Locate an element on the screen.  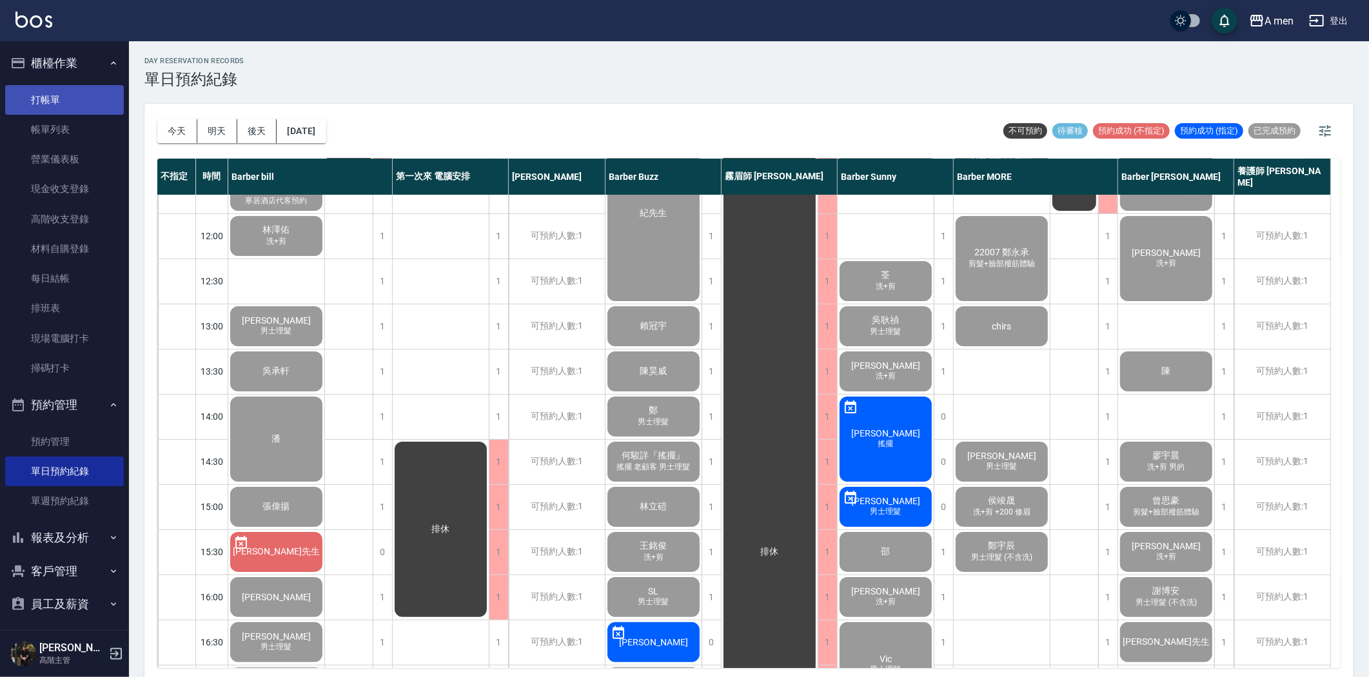
button: 櫃檯作業 is located at coordinates (64, 63).